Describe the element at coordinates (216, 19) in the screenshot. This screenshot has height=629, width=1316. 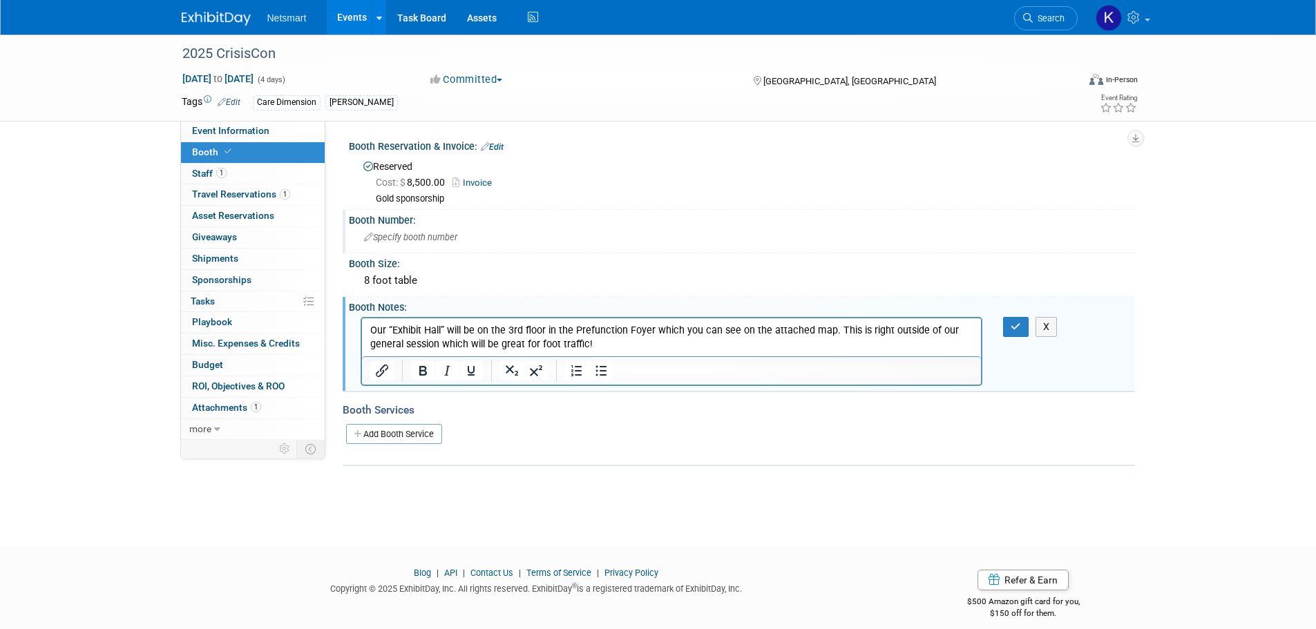
I see `img: ExhibitDay` at that location.